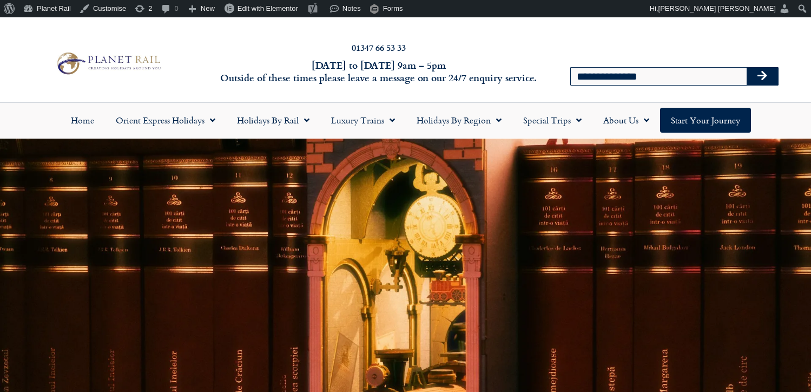  What do you see at coordinates (268, 8) in the screenshot?
I see `span: Edit with Elementor` at bounding box center [268, 8].